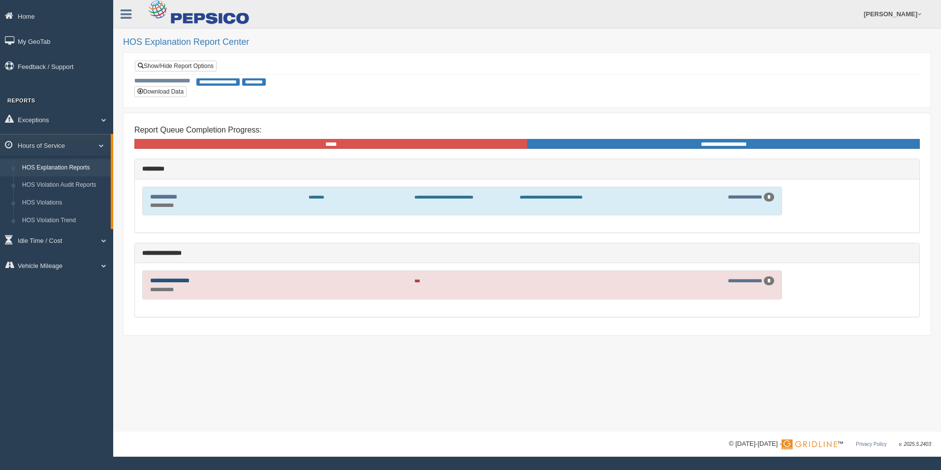 This screenshot has width=941, height=470. Describe the element at coordinates (64, 168) in the screenshot. I see `a: HOS Explanation Reports` at that location.